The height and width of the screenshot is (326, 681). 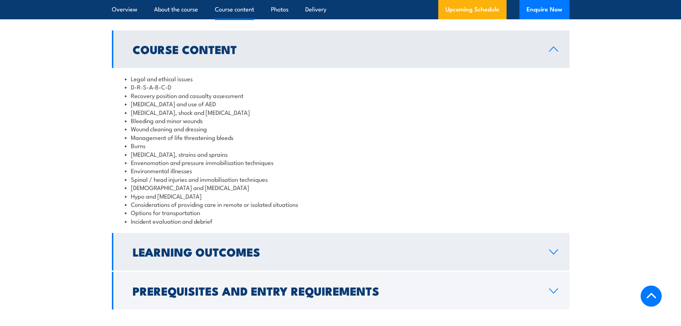 I want to click on li: Legal and ethical issues, so click(x=341, y=78).